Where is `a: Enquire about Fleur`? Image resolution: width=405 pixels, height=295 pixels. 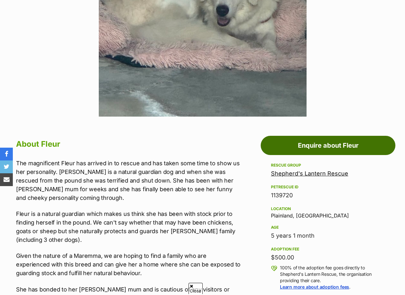
a: Enquire about Fleur is located at coordinates (328, 146).